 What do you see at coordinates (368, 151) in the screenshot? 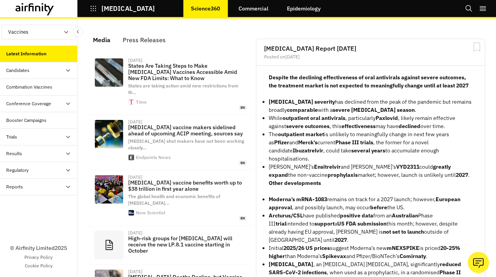
I see `strong: several years` at bounding box center [368, 151].